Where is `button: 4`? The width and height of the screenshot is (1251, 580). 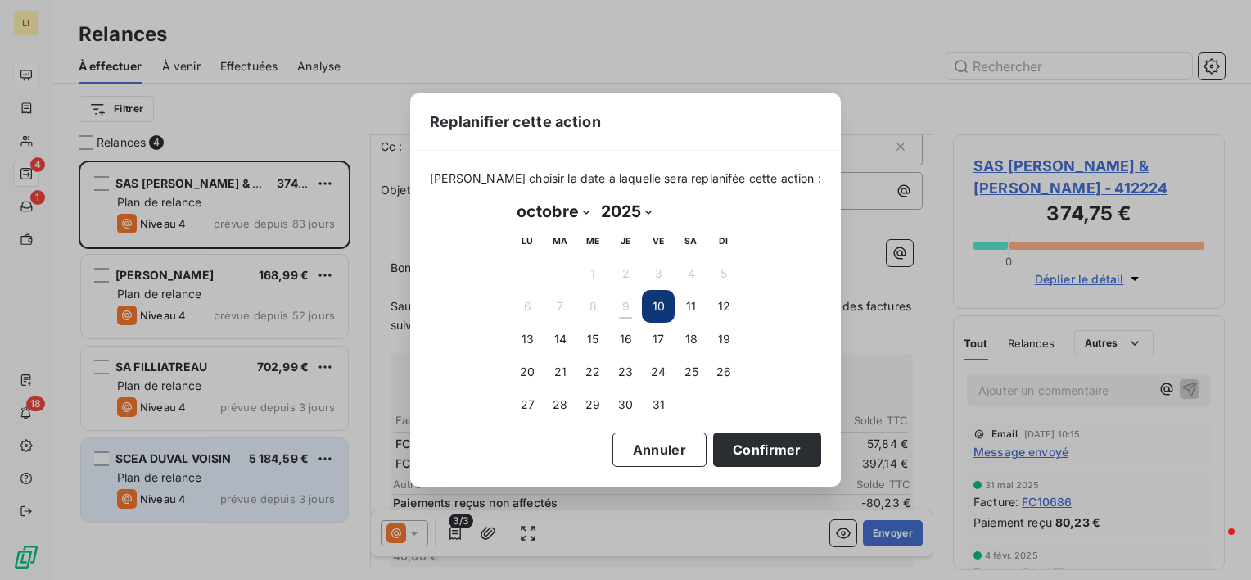
button: 4 is located at coordinates (691, 274).